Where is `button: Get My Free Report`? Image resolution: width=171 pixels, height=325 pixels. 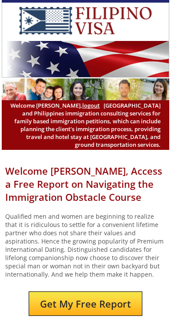 button: Get My Free Report is located at coordinates (85, 303).